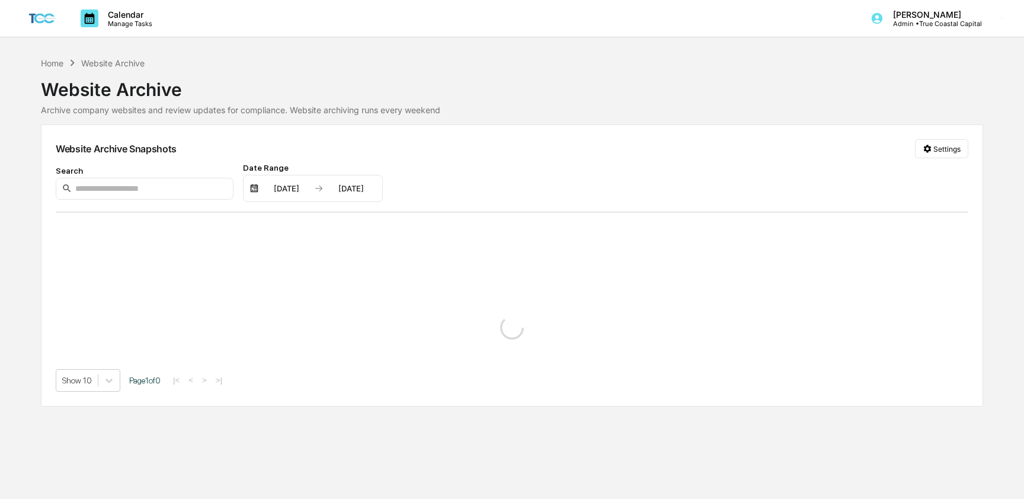 This screenshot has width=1024, height=499. I want to click on button: Settings, so click(941, 149).